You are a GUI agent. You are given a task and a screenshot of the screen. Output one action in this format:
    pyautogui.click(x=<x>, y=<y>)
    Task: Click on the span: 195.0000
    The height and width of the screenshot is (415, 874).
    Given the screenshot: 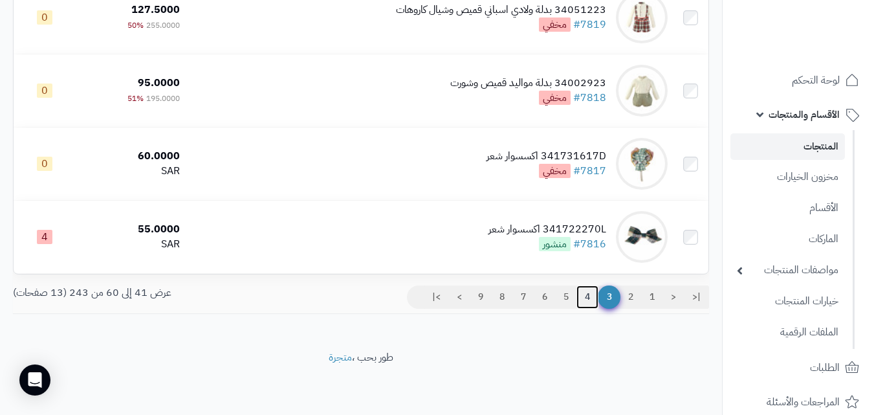 What is the action you would take?
    pyautogui.click(x=163, y=98)
    